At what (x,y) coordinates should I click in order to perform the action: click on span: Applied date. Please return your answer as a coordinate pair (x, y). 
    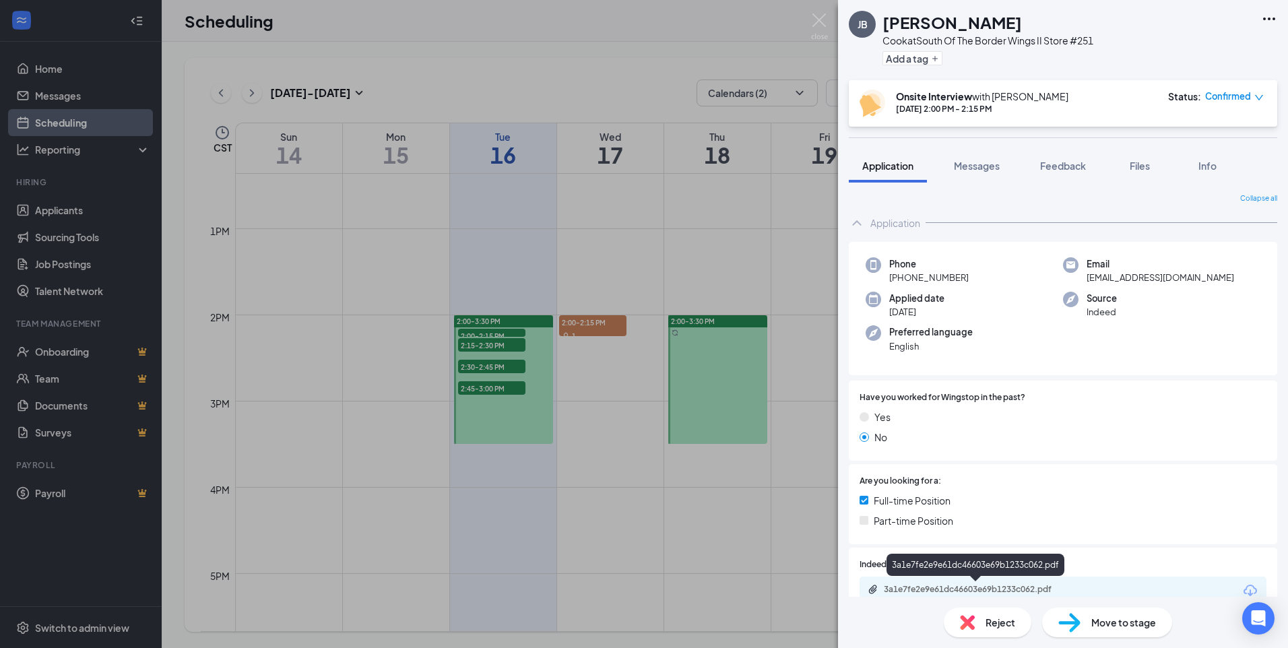
    Looking at the image, I should click on (917, 298).